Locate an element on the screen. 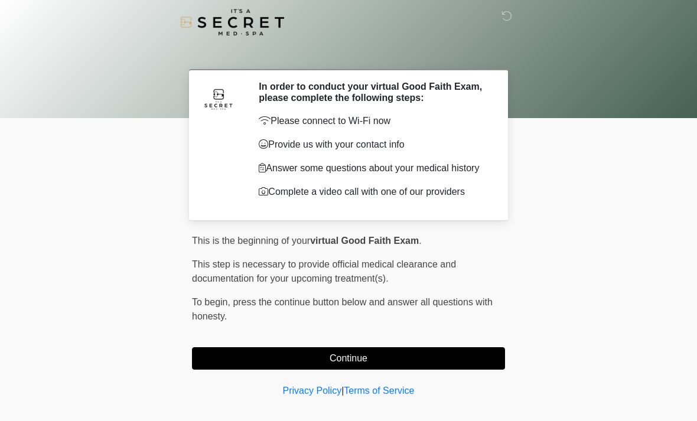  span: press the continue button below and answer all questions with honesty. is located at coordinates (342, 309).